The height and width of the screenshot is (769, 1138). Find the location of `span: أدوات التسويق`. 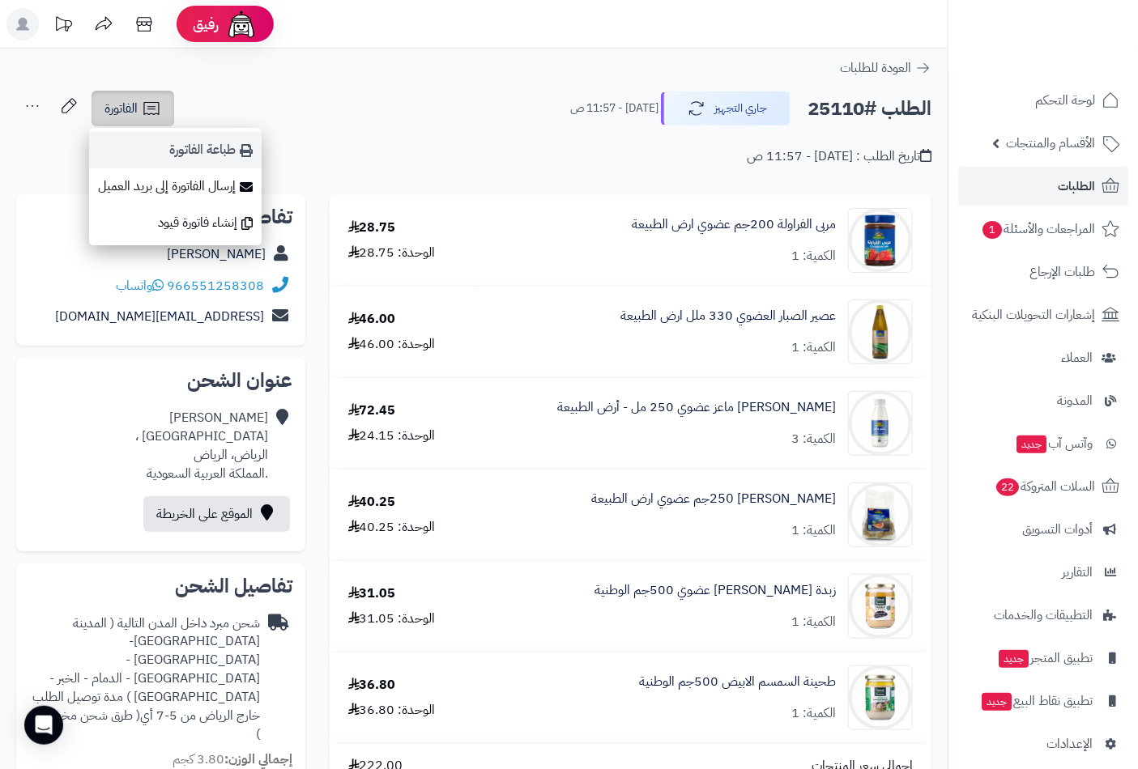

span: أدوات التسويق is located at coordinates (1057, 530).